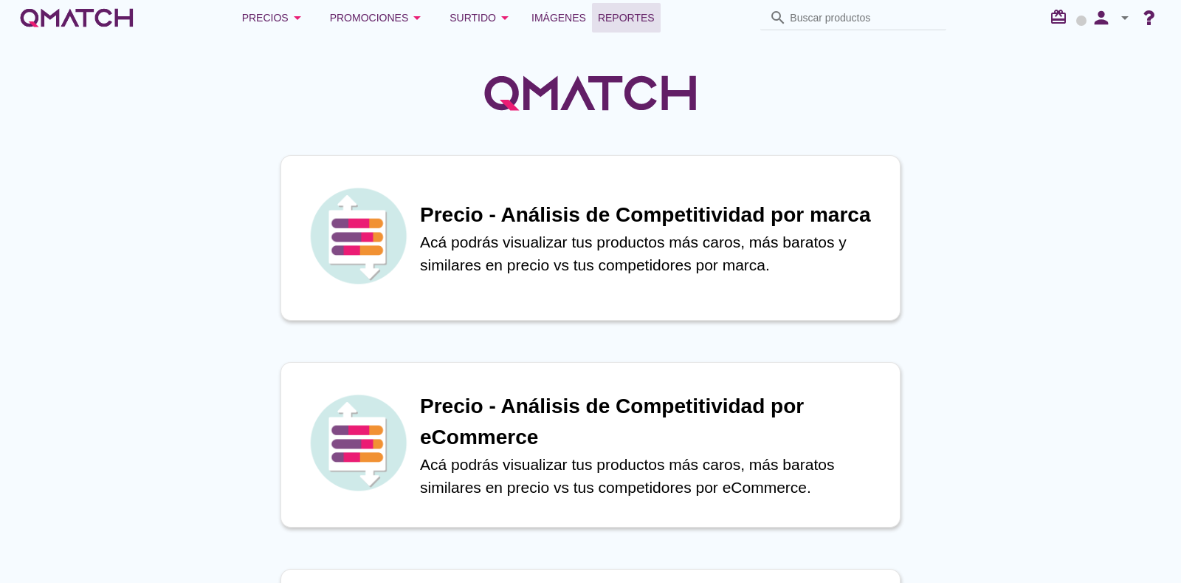  I want to click on p: Acá podrás visualizar tus productos más caros, más baratos y similares en precio vs tus competido..., so click(653, 253).